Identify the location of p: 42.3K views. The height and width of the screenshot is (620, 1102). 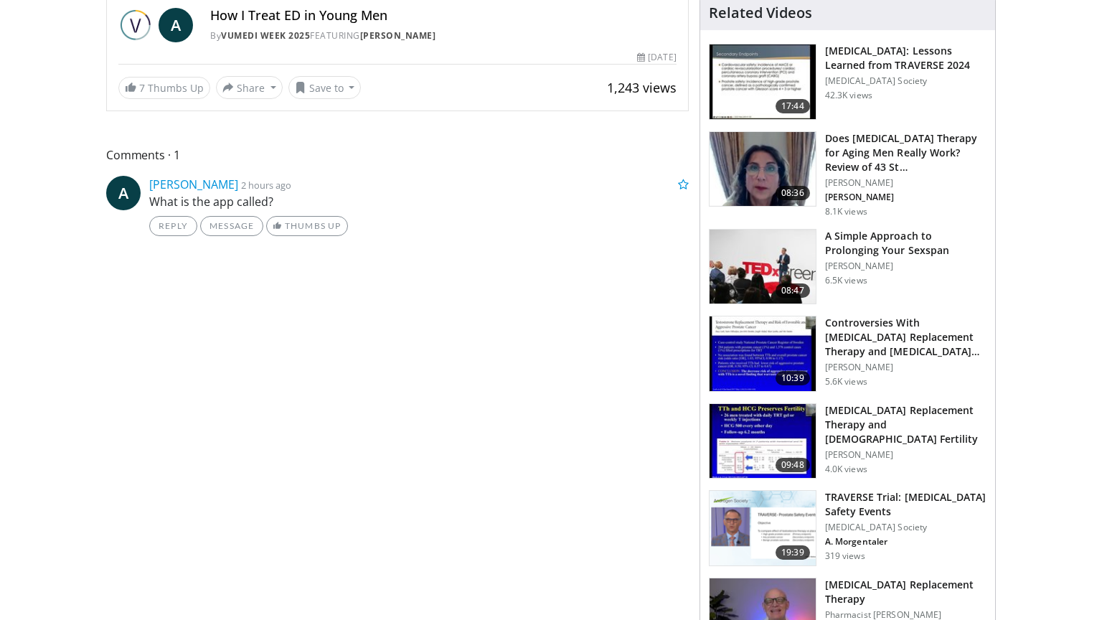
(849, 95).